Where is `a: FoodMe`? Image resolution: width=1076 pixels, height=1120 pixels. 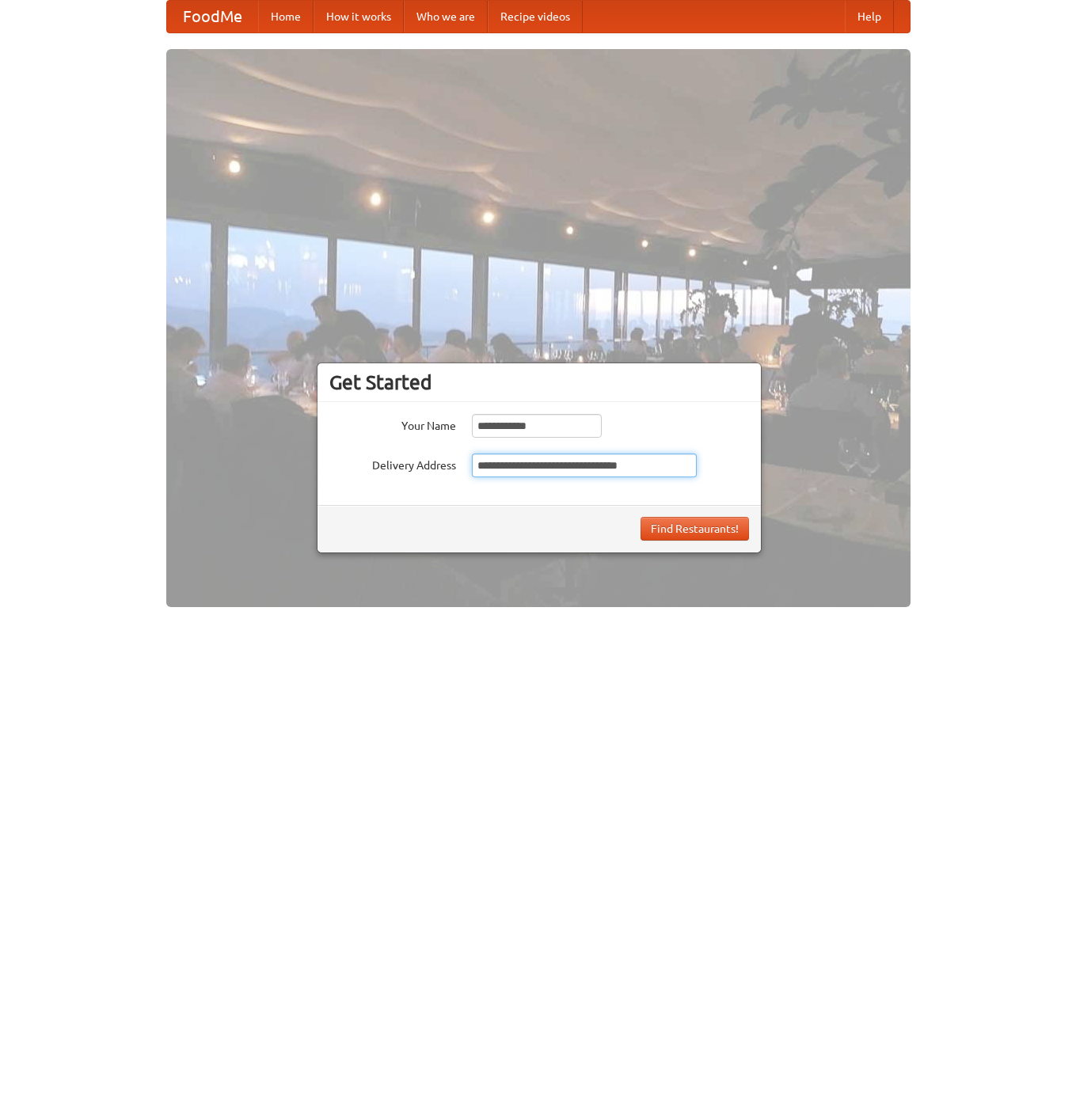
a: FoodMe is located at coordinates (212, 16).